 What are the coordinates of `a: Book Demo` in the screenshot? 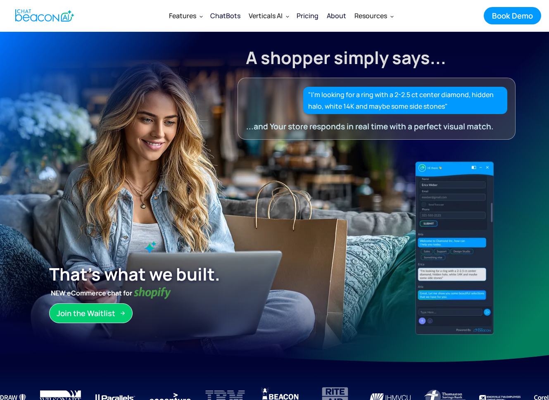 It's located at (512, 16).